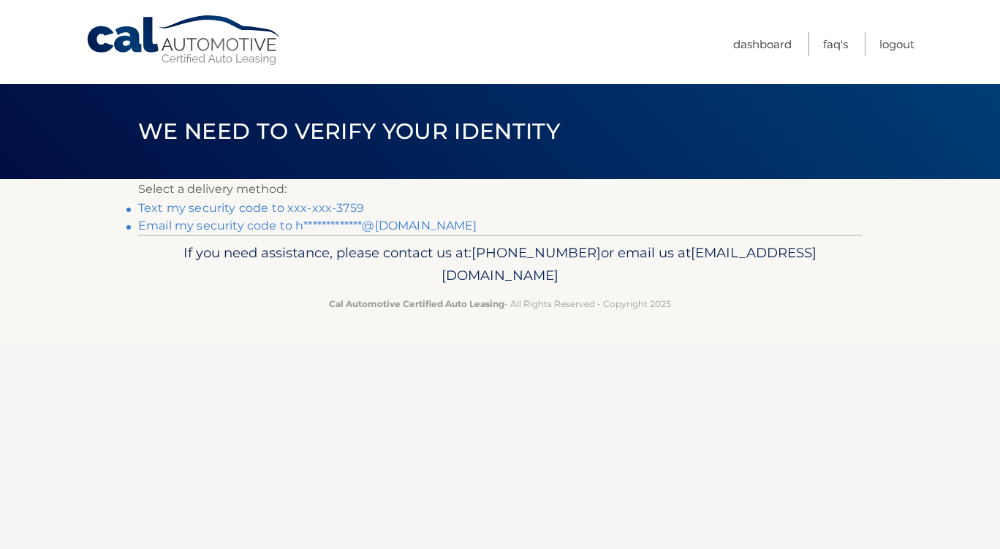 This screenshot has height=549, width=1000. Describe the element at coordinates (417, 303) in the screenshot. I see `strong: Cal Automotive Certified Auto Leasing` at that location.